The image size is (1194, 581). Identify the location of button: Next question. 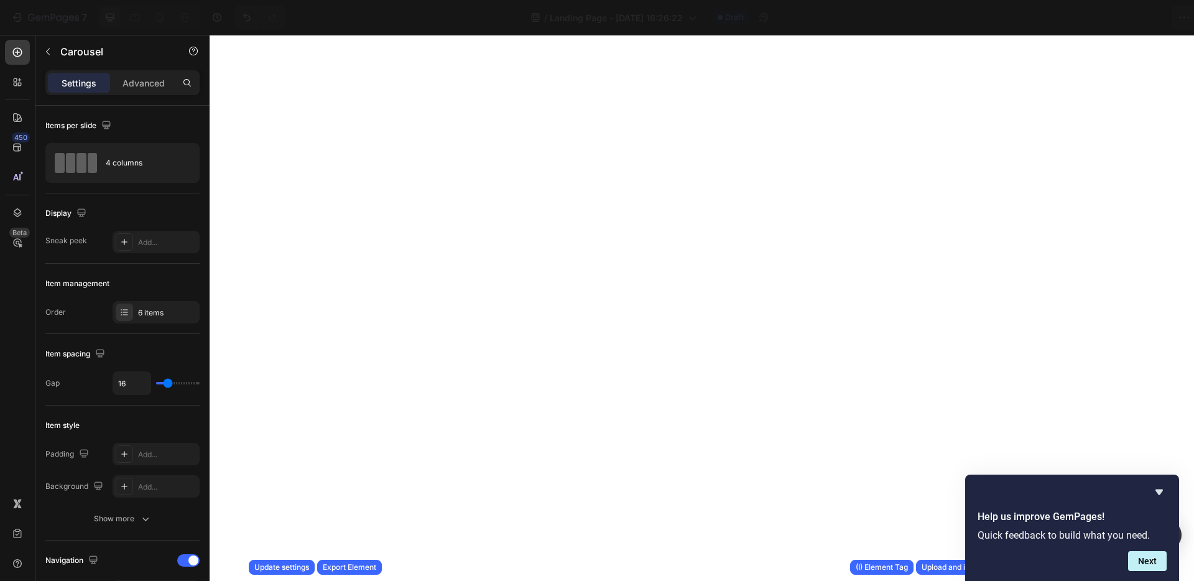
(1147, 561).